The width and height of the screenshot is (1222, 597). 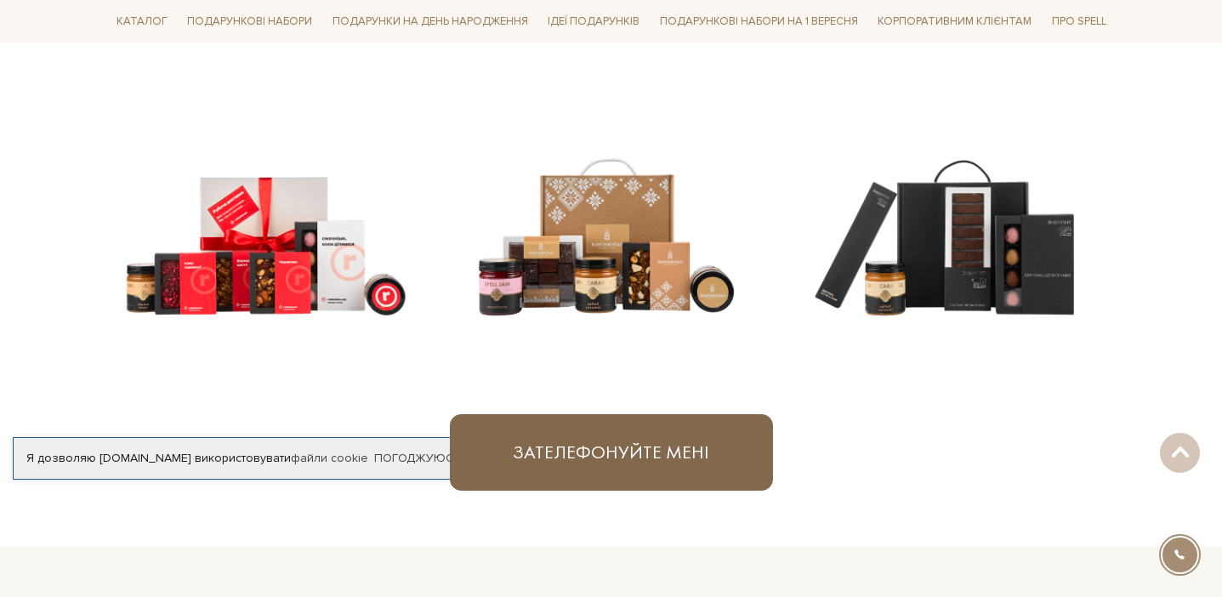 What do you see at coordinates (758, 21) in the screenshot?
I see `a: Подарункові набори на 1 Вересня` at bounding box center [758, 21].